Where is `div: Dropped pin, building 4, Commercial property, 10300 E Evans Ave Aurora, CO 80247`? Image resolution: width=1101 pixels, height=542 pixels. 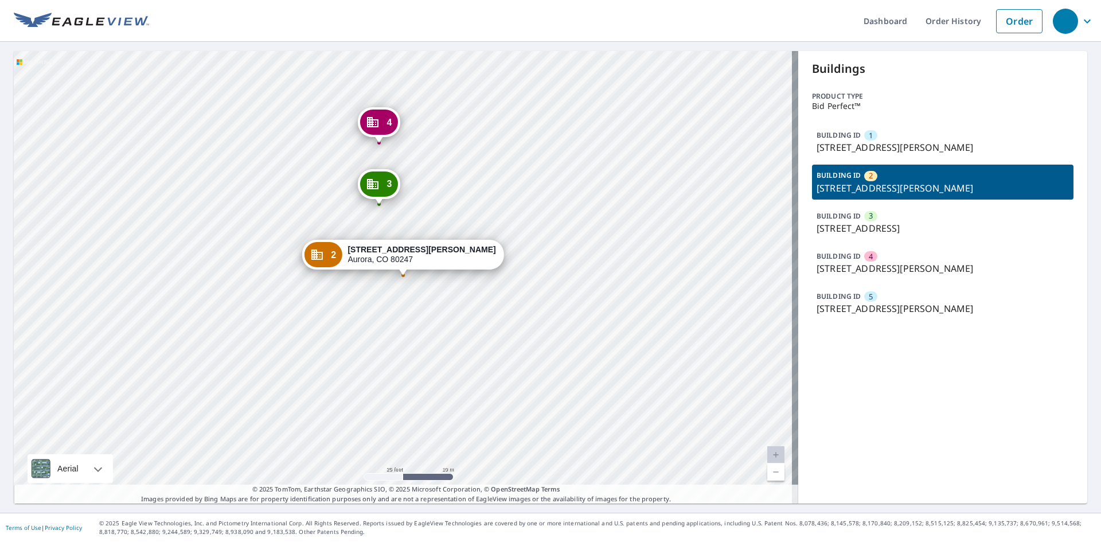
div: Dropped pin, building 4, Commercial property, 10300 E Evans Ave Aurora, CO 80247 is located at coordinates (379, 125).